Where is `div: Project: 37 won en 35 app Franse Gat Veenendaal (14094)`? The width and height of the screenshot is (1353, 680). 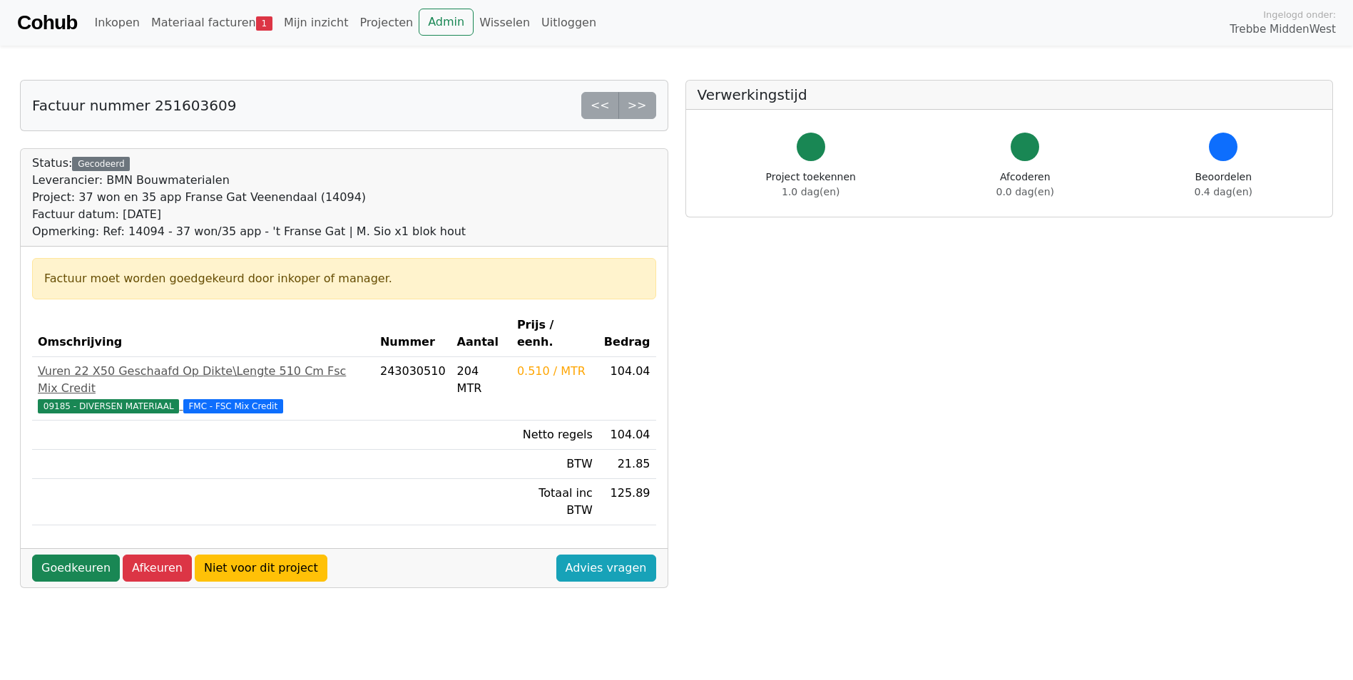
div: Project: 37 won en 35 app Franse Gat Veenendaal (14094) is located at coordinates (249, 198).